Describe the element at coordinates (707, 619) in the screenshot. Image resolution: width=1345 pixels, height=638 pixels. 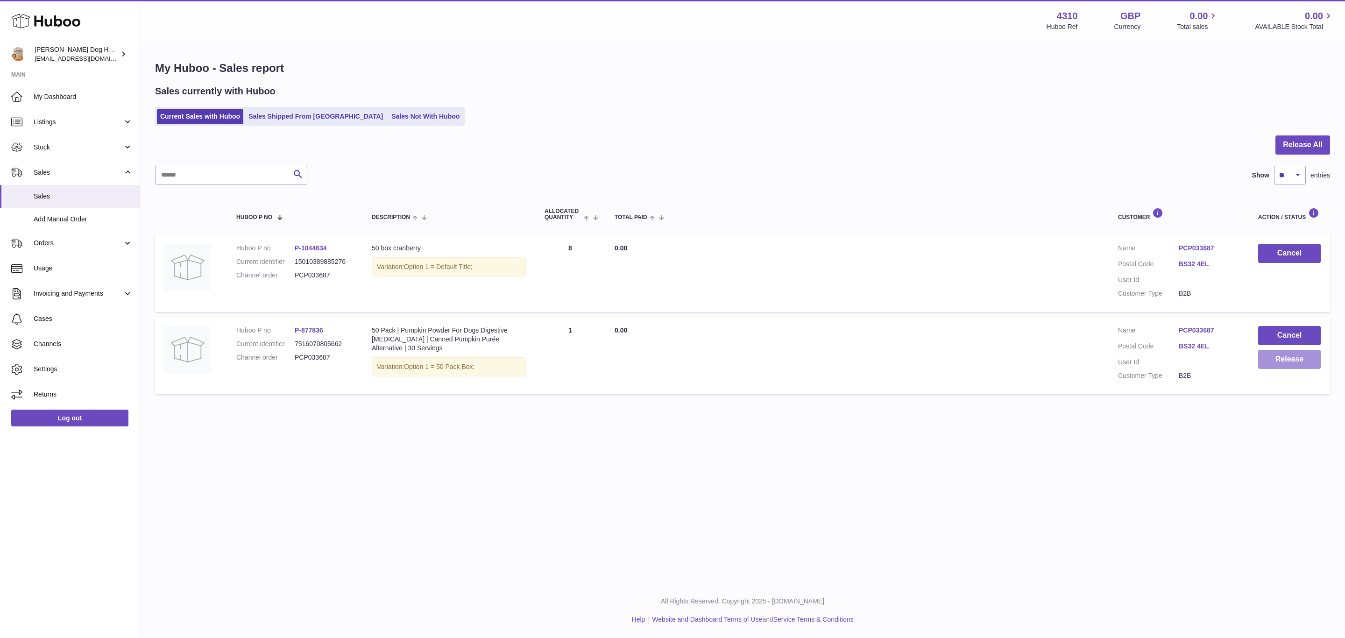
I see `a: Website and Dashboard Terms of Use` at that location.